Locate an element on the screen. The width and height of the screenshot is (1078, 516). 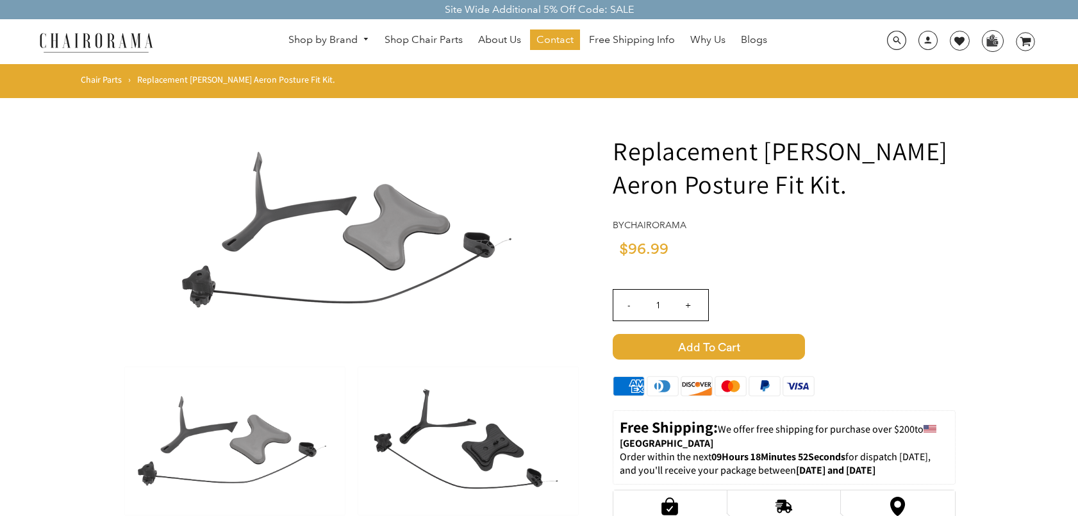
h4: by is located at coordinates (784, 225).